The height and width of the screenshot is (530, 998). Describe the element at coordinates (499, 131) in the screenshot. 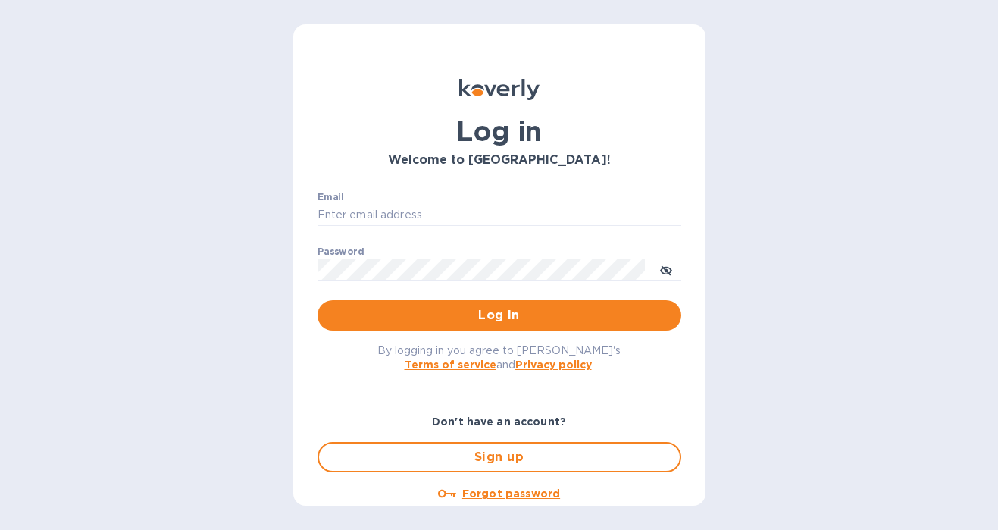

I see `h1: Log in` at that location.